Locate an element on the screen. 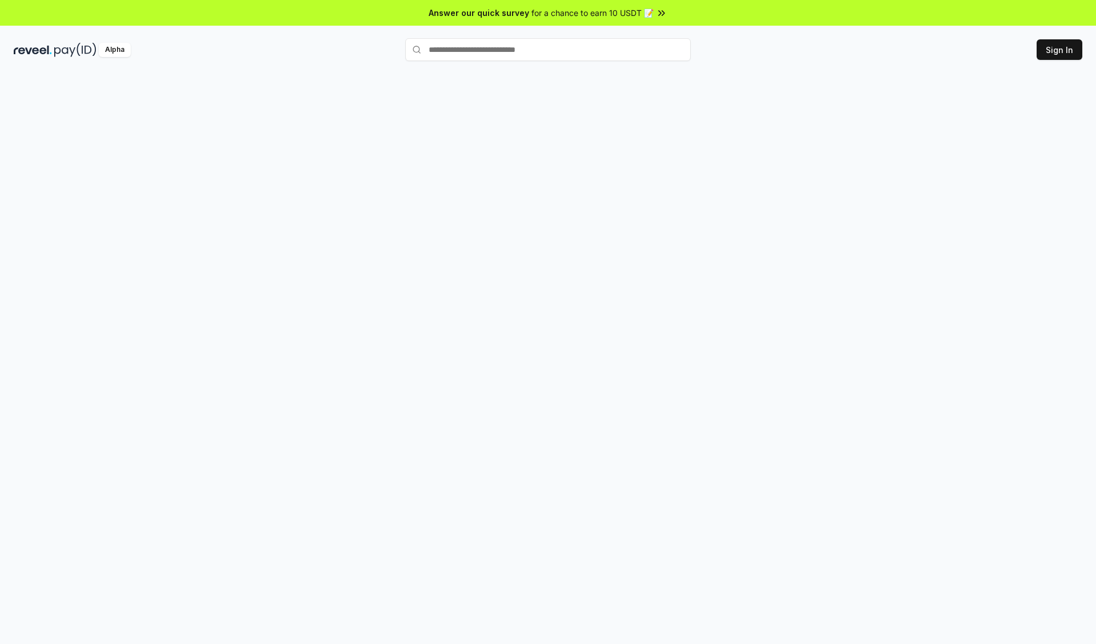 This screenshot has height=644, width=1096. span: Answer our quick survey is located at coordinates (479, 13).